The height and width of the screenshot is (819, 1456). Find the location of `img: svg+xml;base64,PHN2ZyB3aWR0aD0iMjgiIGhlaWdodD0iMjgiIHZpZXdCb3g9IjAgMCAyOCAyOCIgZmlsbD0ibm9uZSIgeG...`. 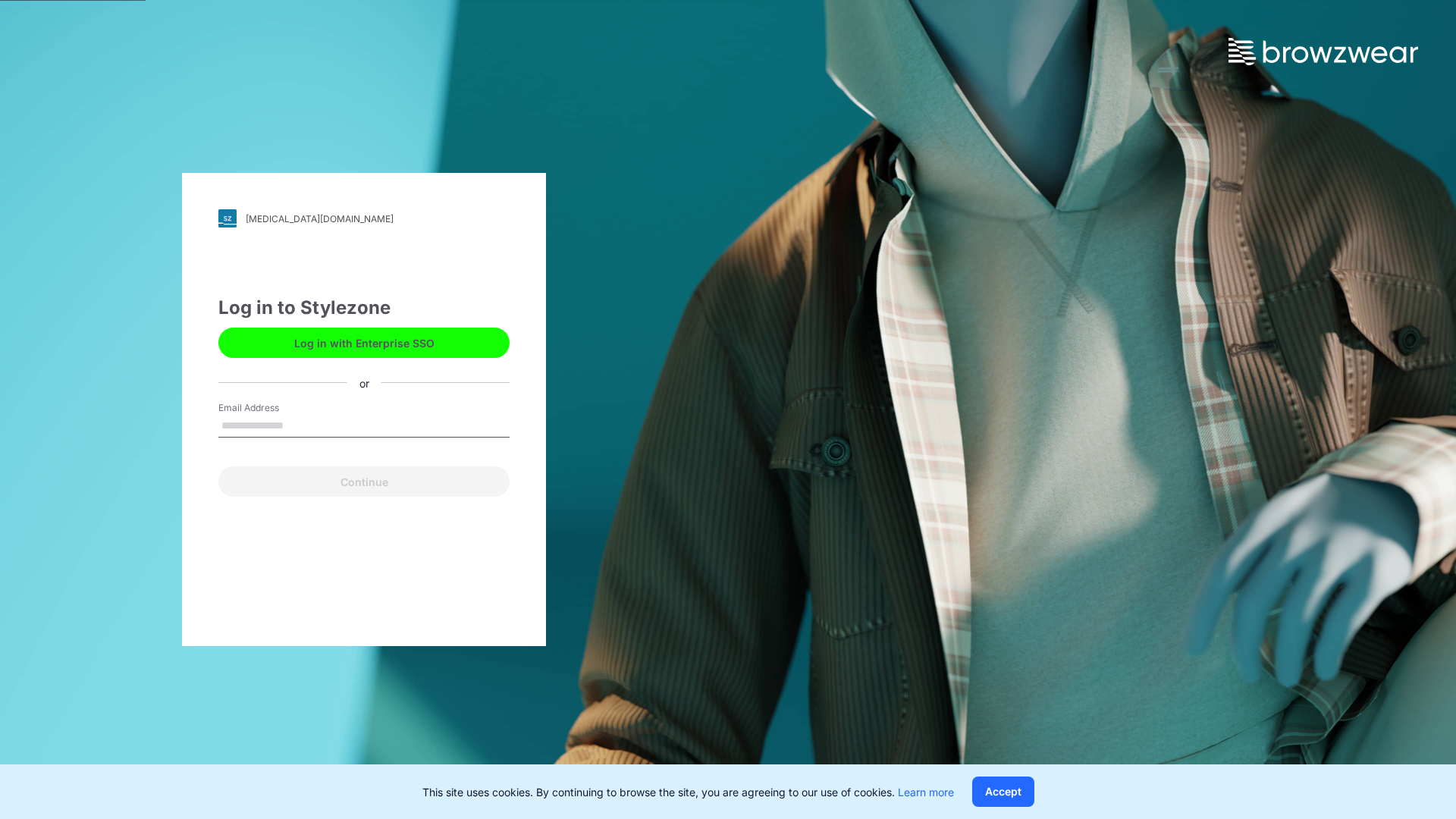

img: svg+xml;base64,PHN2ZyB3aWR0aD0iMjgiIGhlaWdodD0iMjgiIHZpZXdCb3g9IjAgMCAyOCAyOCIgZmlsbD0ibm9uZSIgeG... is located at coordinates (227, 218).